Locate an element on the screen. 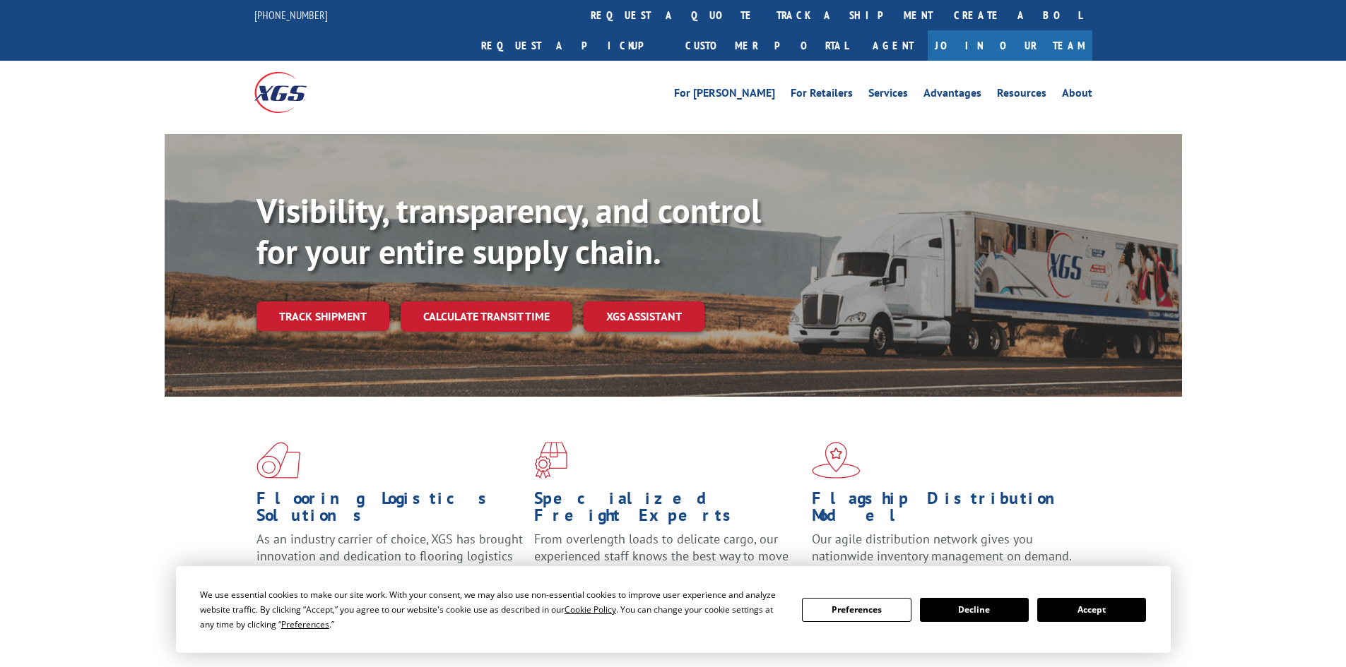 The height and width of the screenshot is (667, 1346). span: Our agile distribution network gives you nationwide inventory management on demand. is located at coordinates (942, 547).